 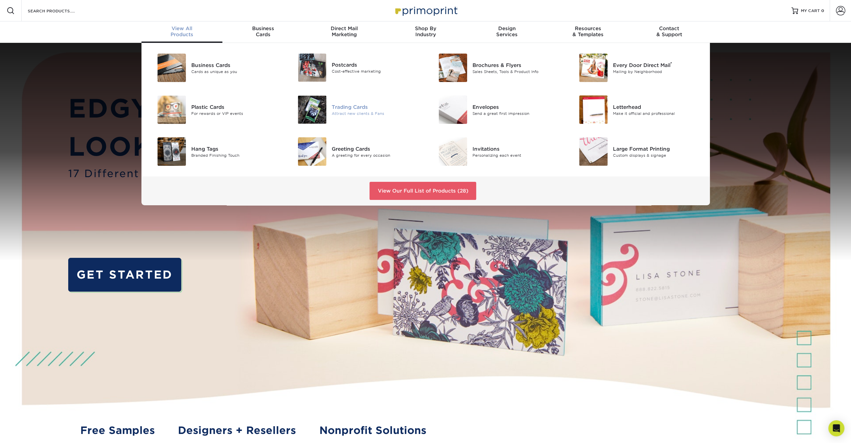 I want to click on a: Shop ByIndustry, so click(x=426, y=32).